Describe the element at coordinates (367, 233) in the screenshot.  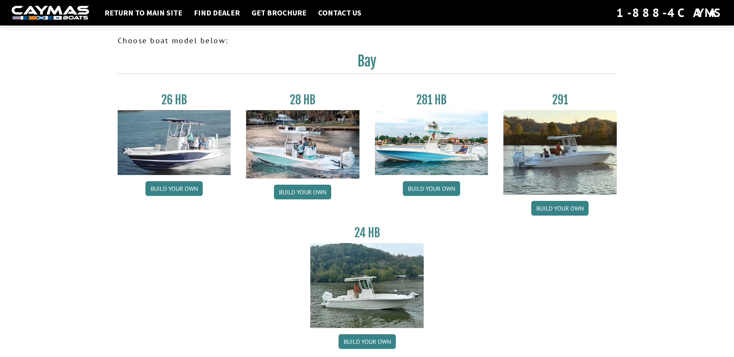
I see `h3: 24 HB` at that location.